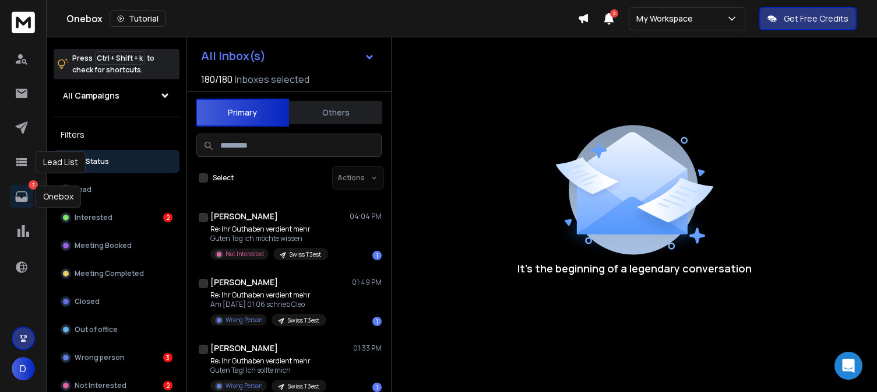 The height and width of the screenshot is (392, 877). I want to click on p: Lead, so click(83, 189).